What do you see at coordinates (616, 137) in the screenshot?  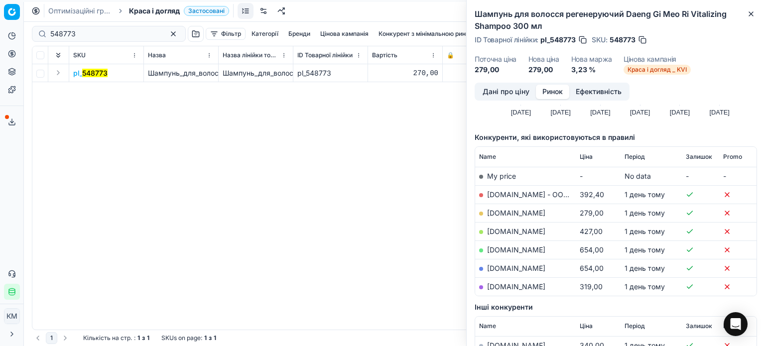 I see `h5: Конкуренти, які використовуються в правилі` at bounding box center [616, 137].